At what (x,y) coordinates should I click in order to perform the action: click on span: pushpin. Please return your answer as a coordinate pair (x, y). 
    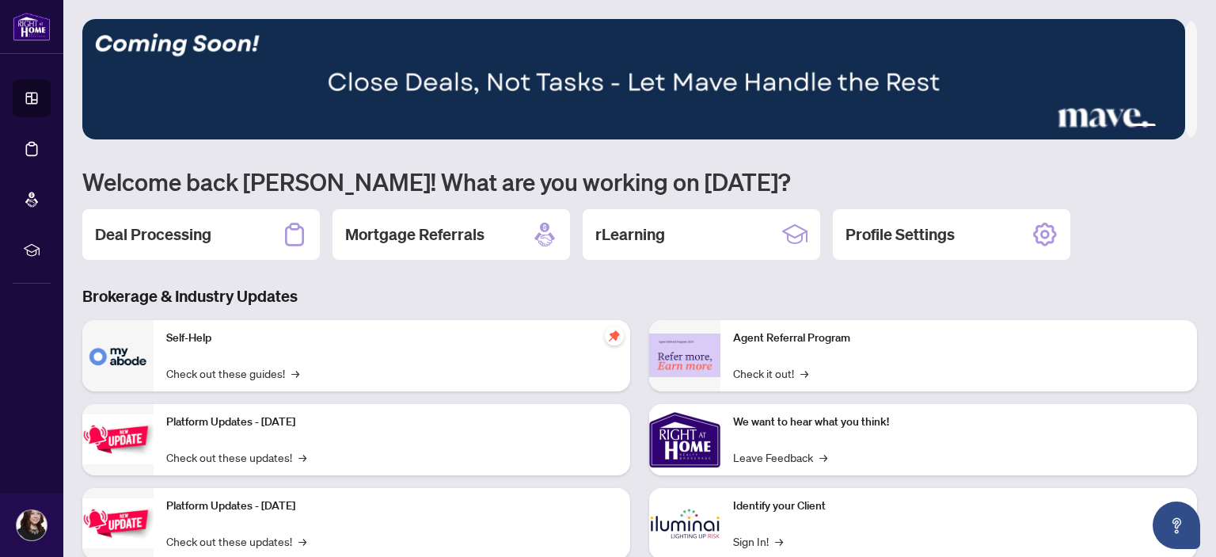
    Looking at the image, I should click on (615, 336).